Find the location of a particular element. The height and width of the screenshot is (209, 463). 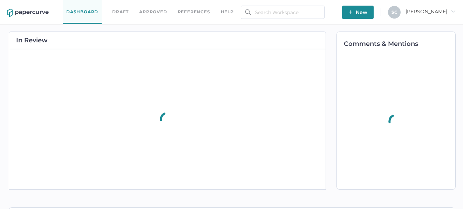

span: New is located at coordinates (357, 12).